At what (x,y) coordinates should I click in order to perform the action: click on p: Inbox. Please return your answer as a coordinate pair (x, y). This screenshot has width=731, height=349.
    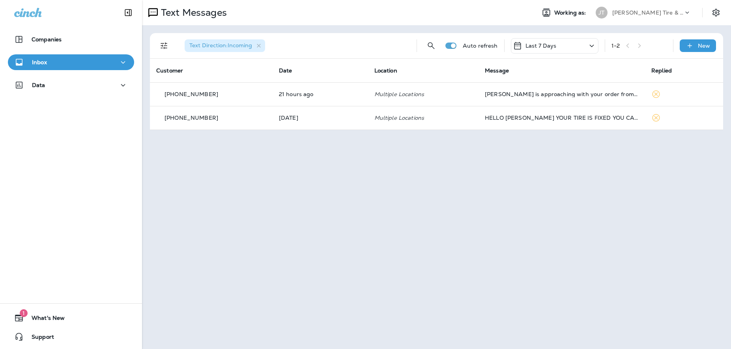
    Looking at the image, I should click on (39, 62).